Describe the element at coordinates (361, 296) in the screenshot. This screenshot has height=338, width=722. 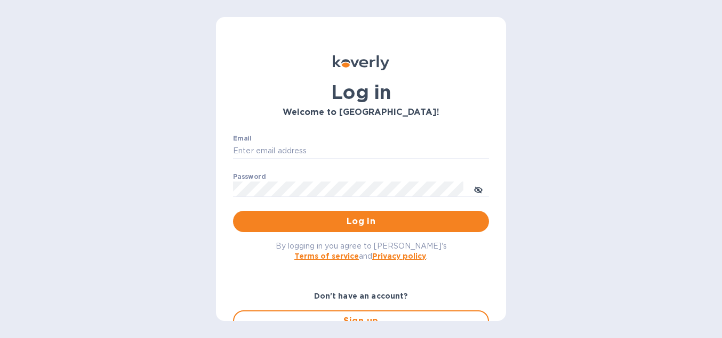
I see `b: Don't have an account?` at that location.